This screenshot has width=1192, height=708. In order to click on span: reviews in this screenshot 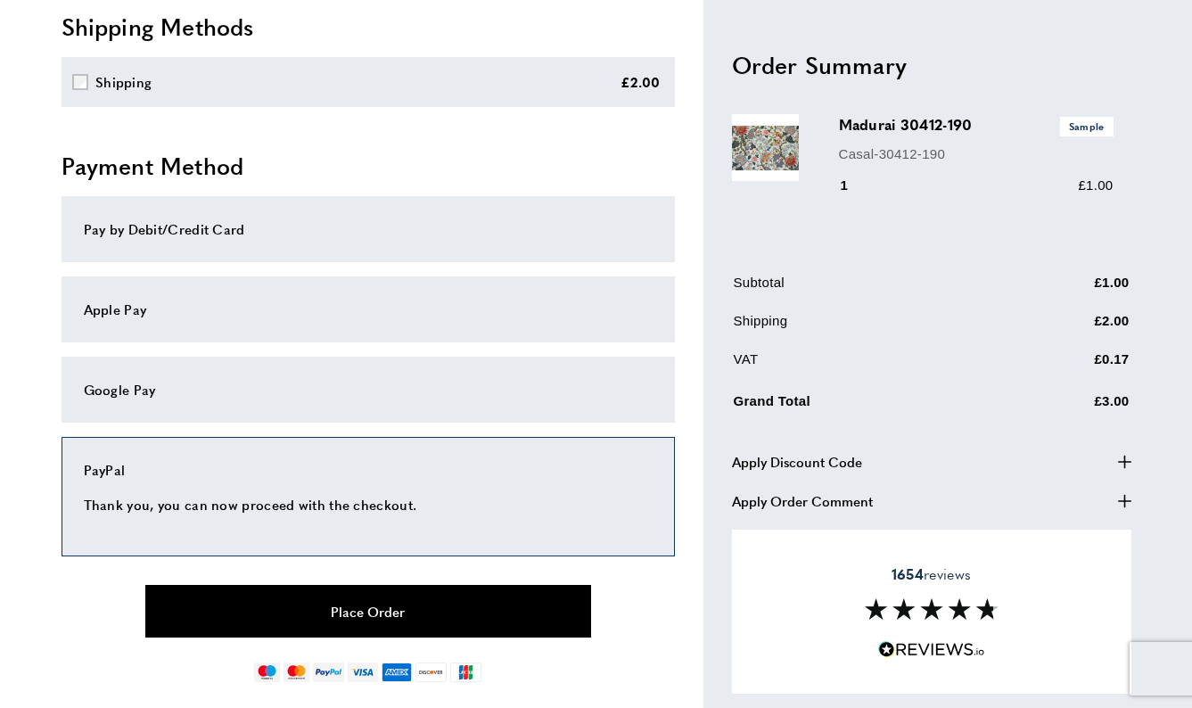, I will do `click(931, 574)`.